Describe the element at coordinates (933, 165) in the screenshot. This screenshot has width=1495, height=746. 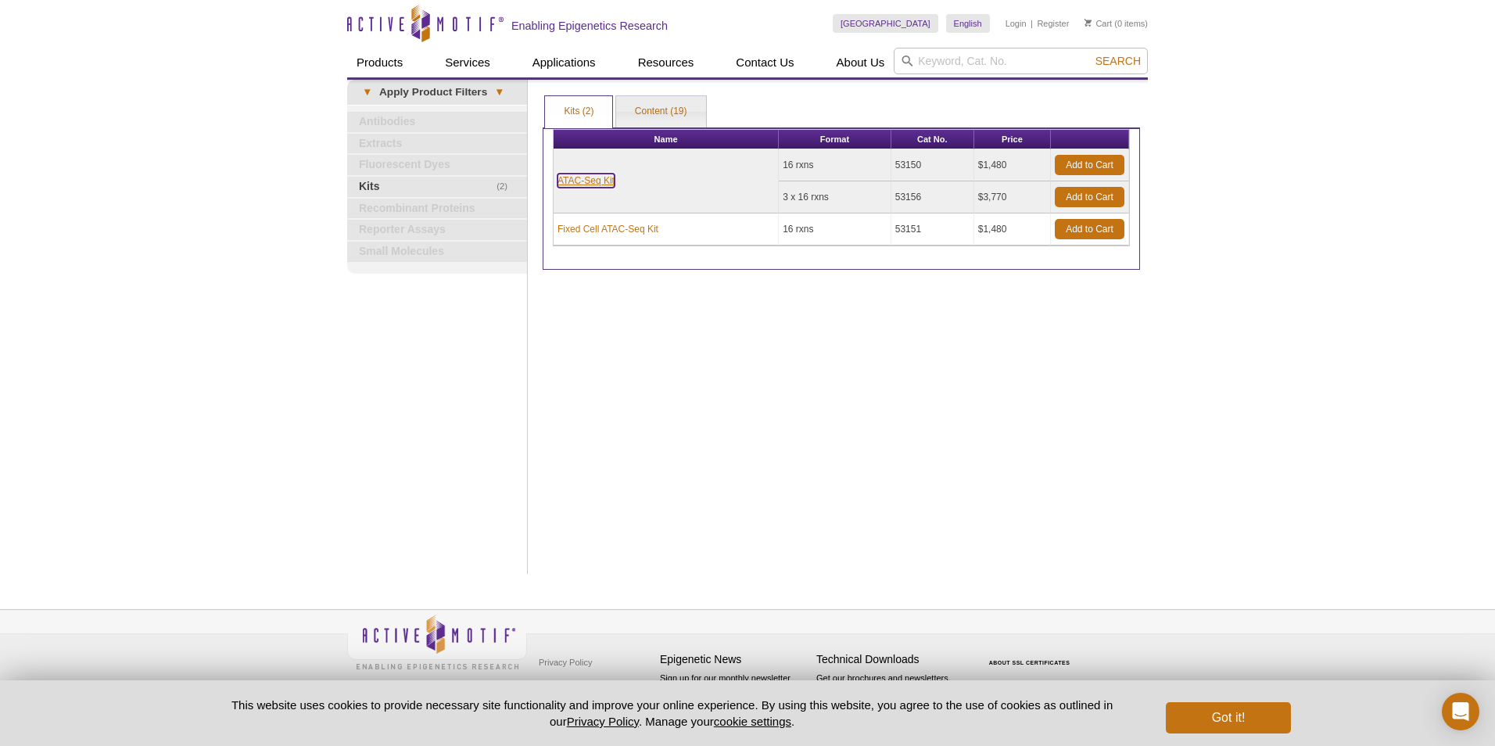
I see `td: 53150` at that location.